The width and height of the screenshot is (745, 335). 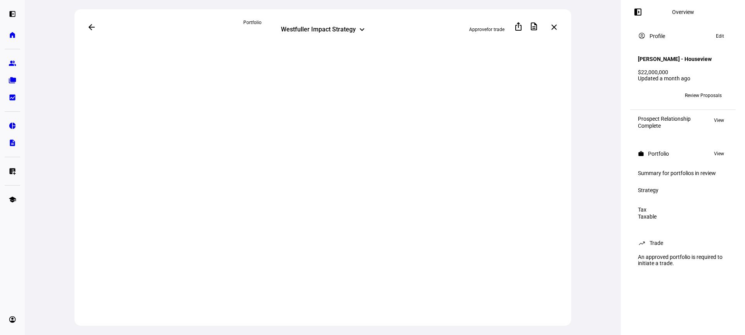 I want to click on div: Overview, so click(x=682, y=12).